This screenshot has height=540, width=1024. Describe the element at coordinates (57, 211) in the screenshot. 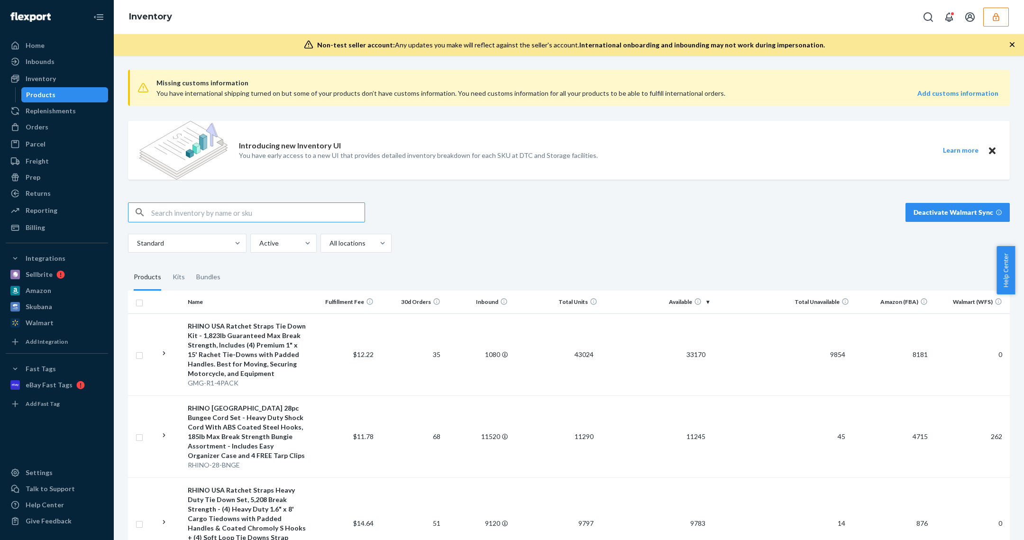

I see `a: Reporting` at that location.